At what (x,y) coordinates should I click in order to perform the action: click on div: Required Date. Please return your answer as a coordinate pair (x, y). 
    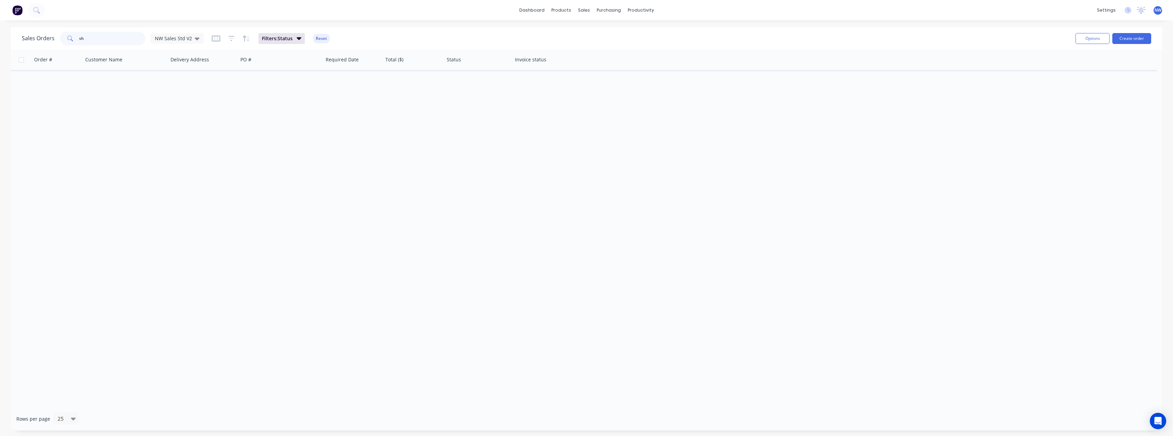
    Looking at the image, I should click on (342, 60).